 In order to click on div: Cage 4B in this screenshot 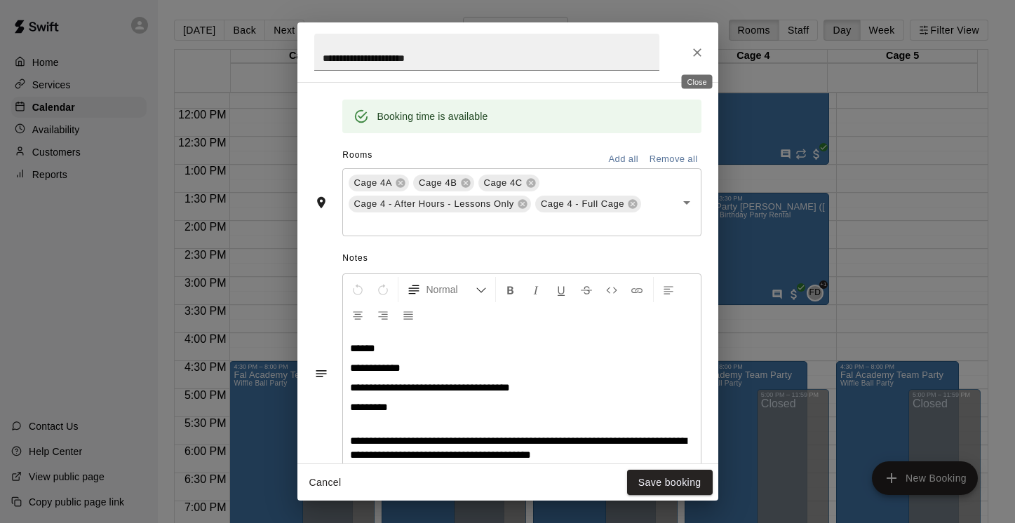, I will do `click(443, 183)`.